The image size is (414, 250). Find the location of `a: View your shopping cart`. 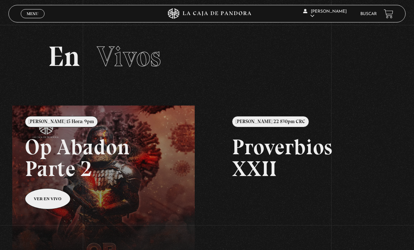

a: View your shopping cart is located at coordinates (388, 14).